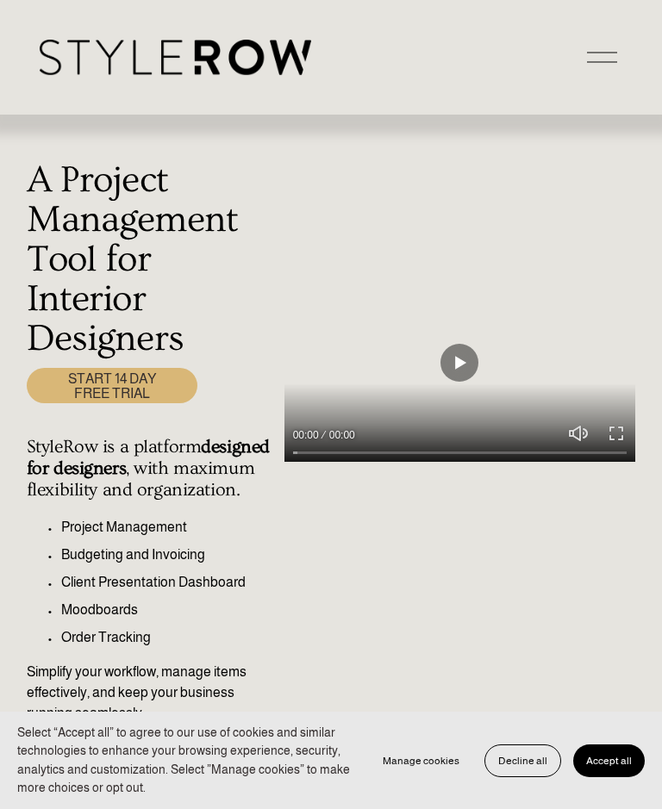 This screenshot has height=809, width=662. I want to click on h1: A Project Management Tool for Interior Designers, so click(151, 259).